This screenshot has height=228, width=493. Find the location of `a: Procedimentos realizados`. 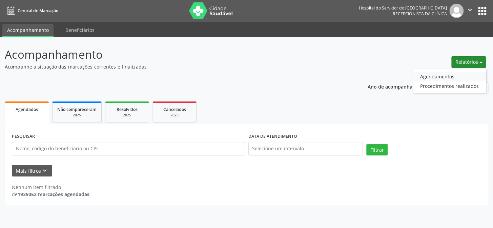

a: Procedimentos realizados is located at coordinates (449, 86).